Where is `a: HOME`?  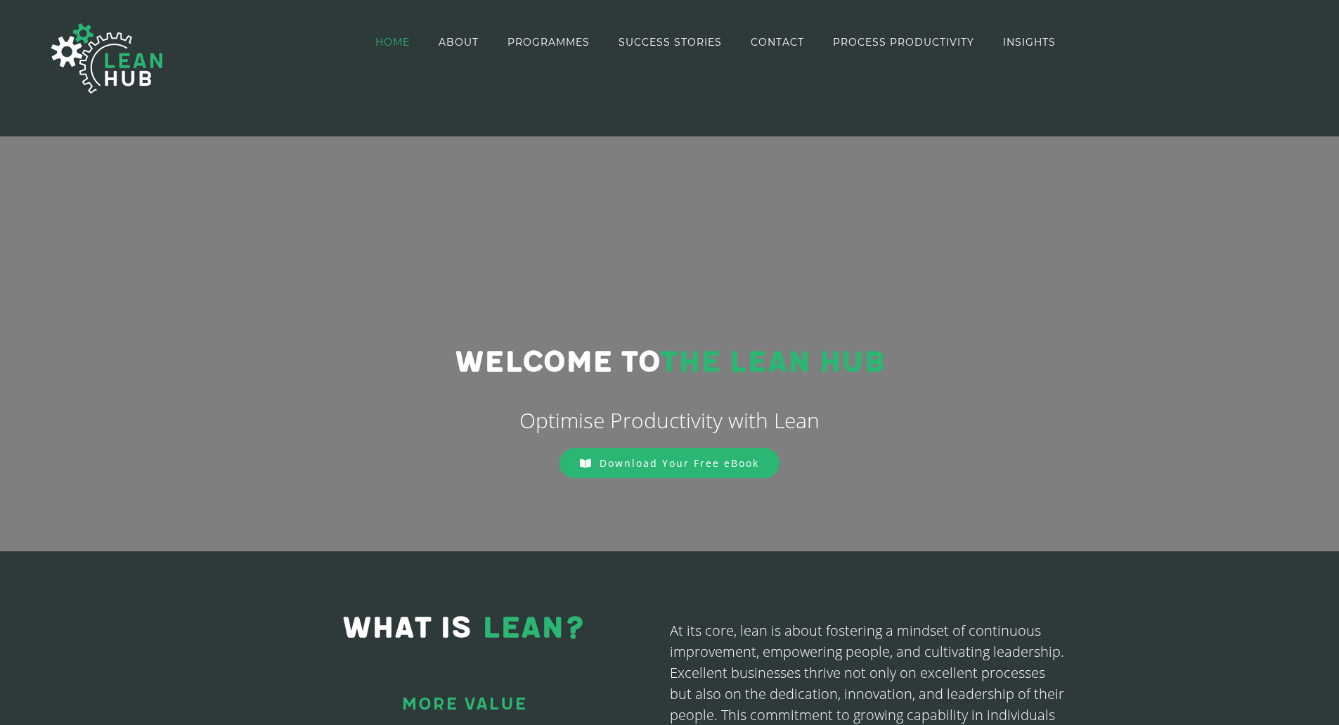
a: HOME is located at coordinates (392, 41).